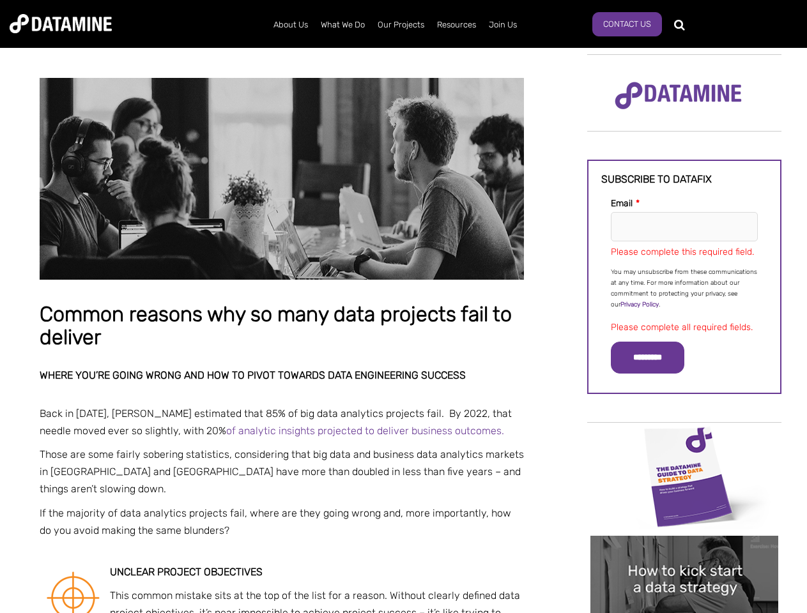 The height and width of the screenshot is (613, 807). What do you see at coordinates (640, 305) in the screenshot?
I see `a: Privacy Policy` at bounding box center [640, 305].